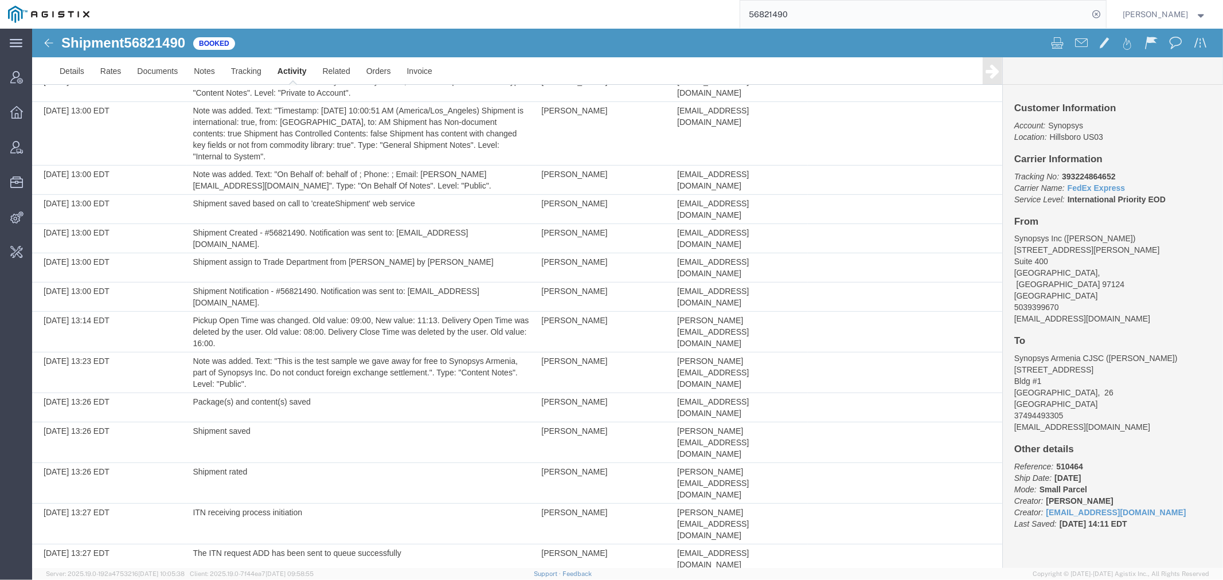  What do you see at coordinates (1008, 159) in the screenshot?
I see `i: Carrier Name:` at bounding box center [1008, 159].